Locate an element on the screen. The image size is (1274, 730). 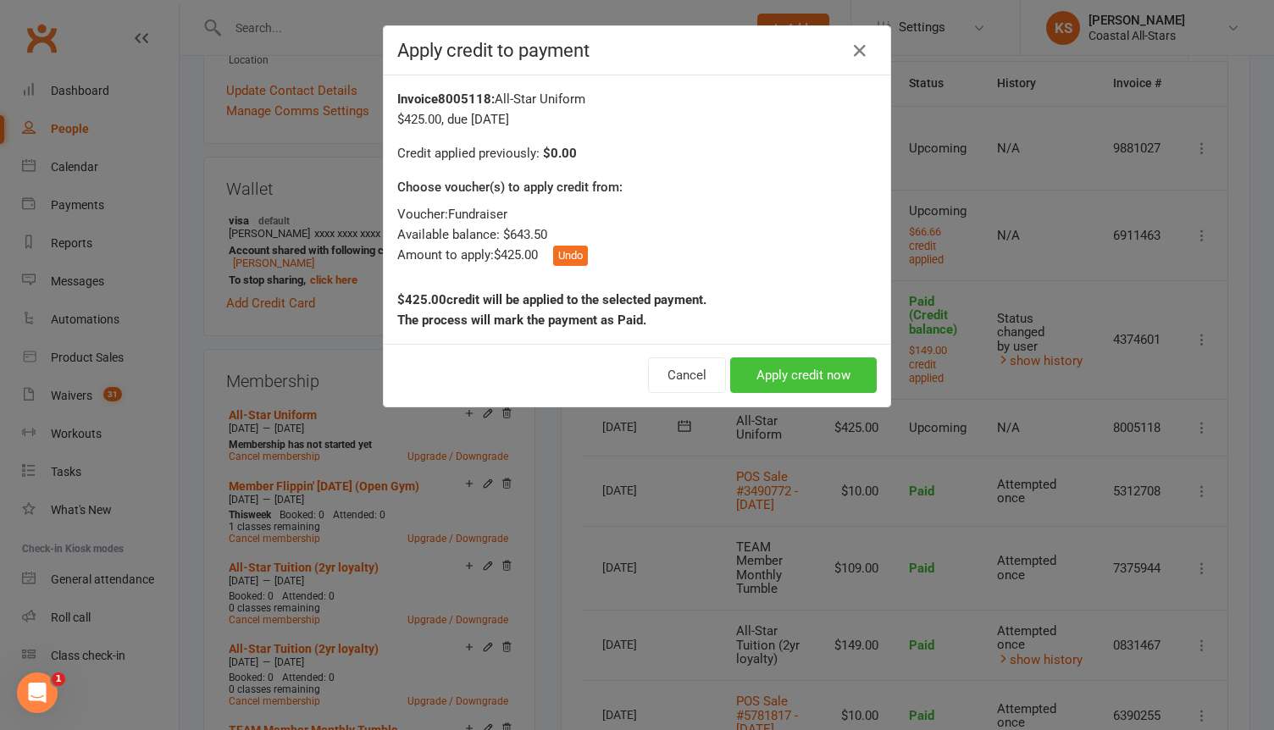
button: Cancel is located at coordinates (687, 375).